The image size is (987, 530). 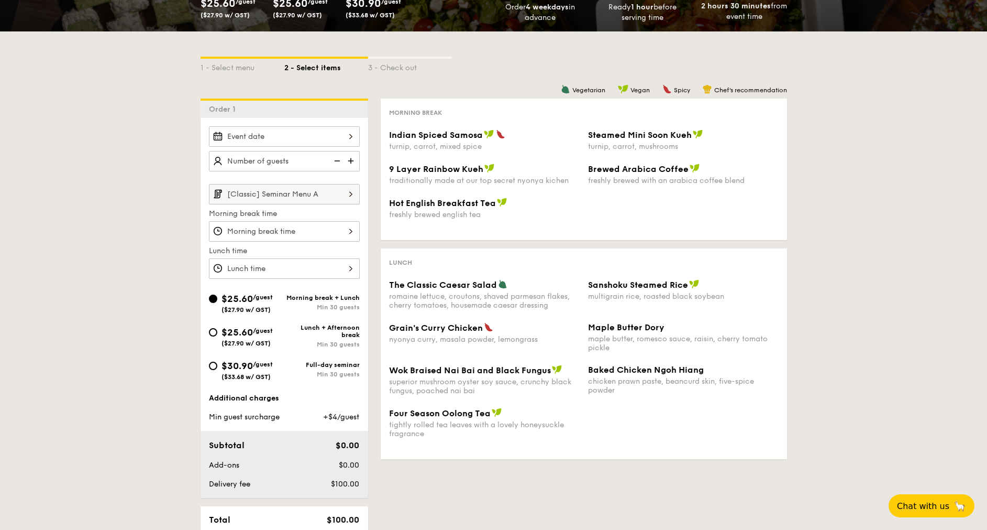 I want to click on span: Subtotal, so click(x=227, y=445).